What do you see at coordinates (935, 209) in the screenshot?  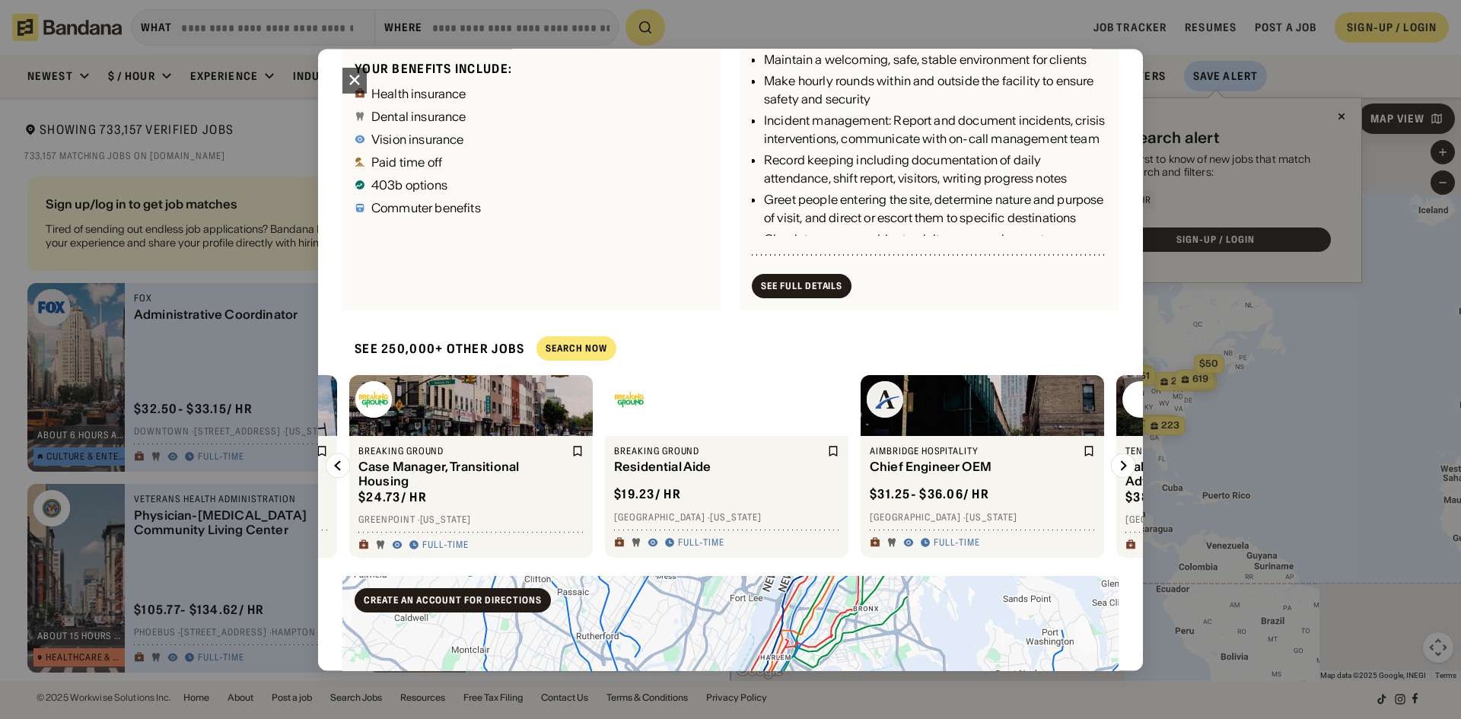 I see `div: Greet people entering the site, determine nature and purpose of visit, and direct or escort them ...` at bounding box center [935, 209].